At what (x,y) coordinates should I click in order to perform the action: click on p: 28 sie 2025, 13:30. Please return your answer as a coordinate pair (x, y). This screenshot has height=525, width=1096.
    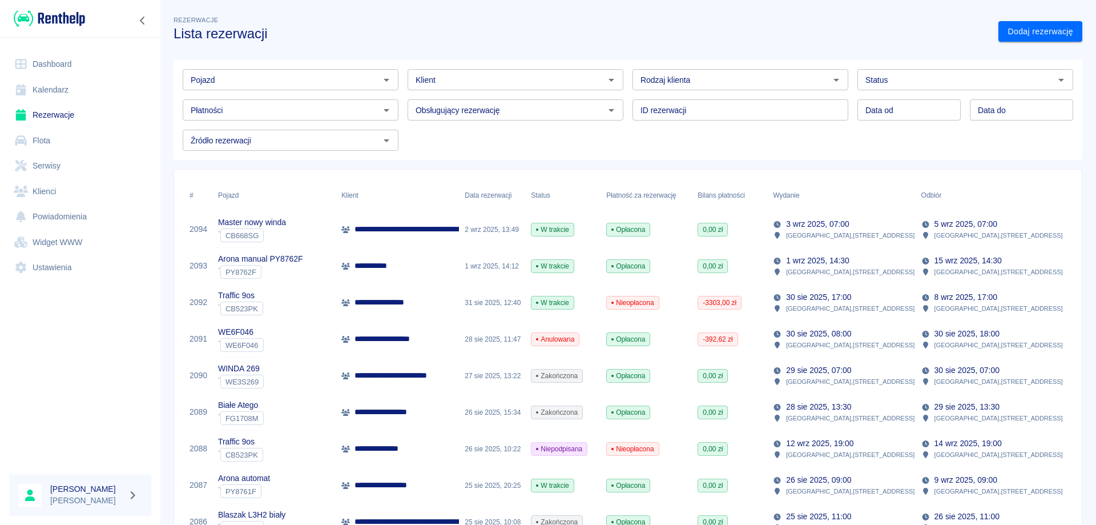
    Looking at the image, I should click on (819, 407).